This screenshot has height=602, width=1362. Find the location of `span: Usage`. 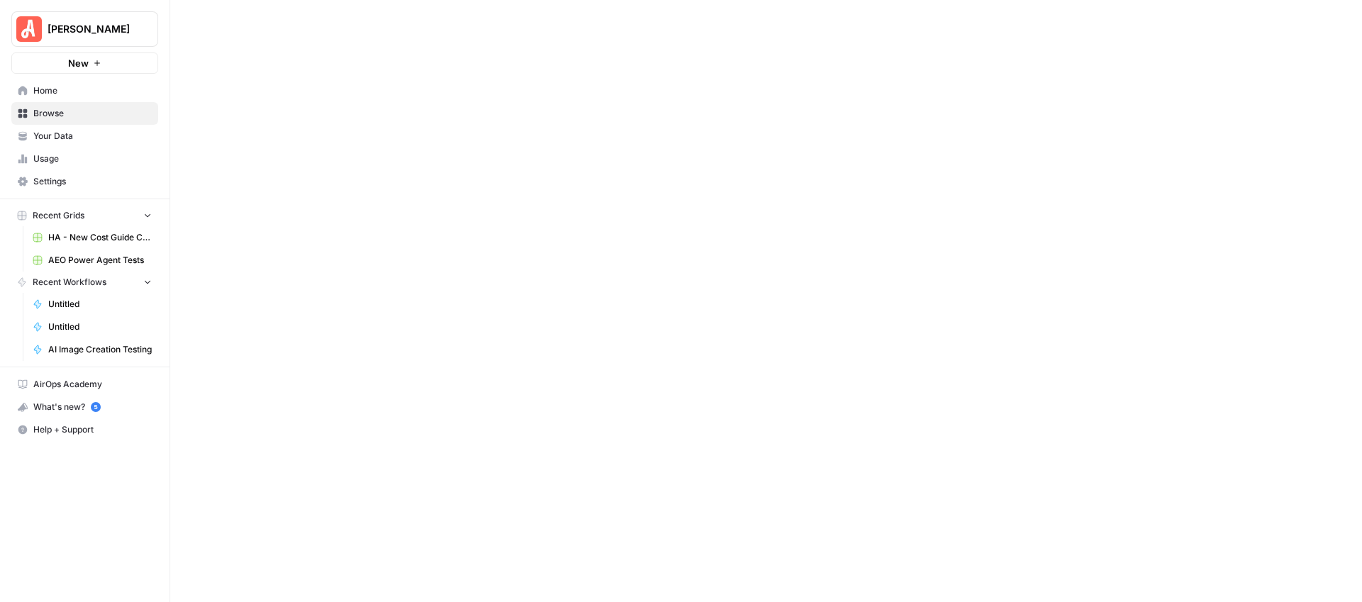

span: Usage is located at coordinates (92, 159).